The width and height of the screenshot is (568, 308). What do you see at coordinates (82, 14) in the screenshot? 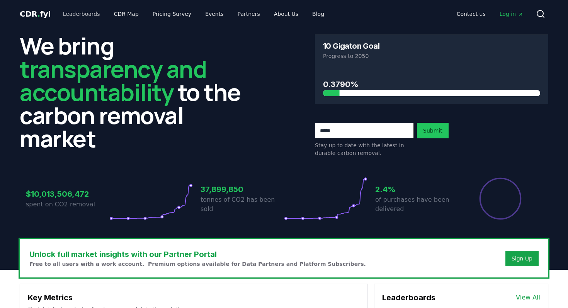
I see `a: Leaderboards` at bounding box center [82, 14].